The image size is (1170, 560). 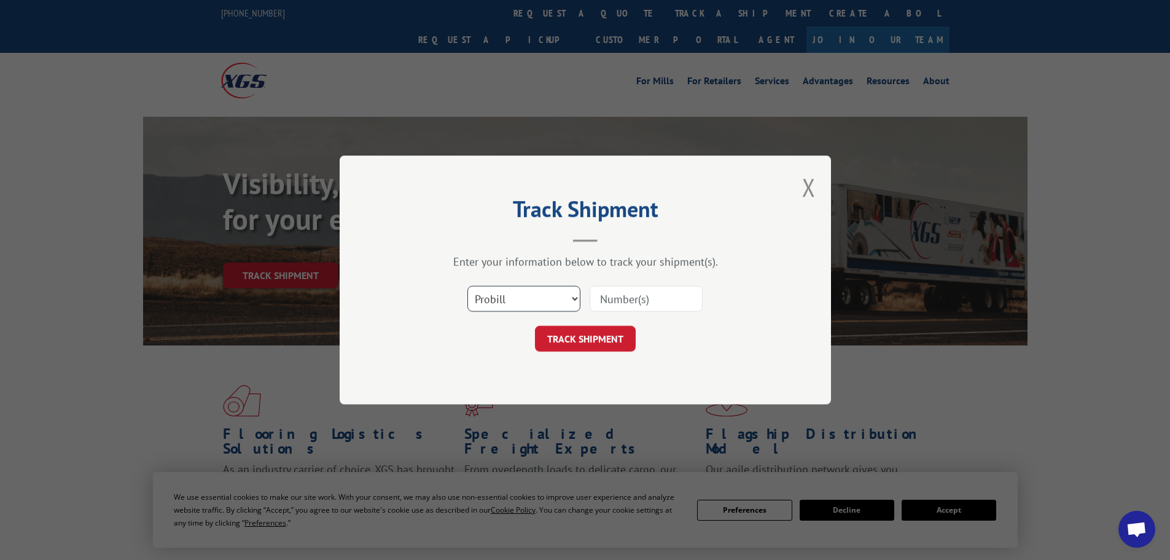 I want to click on button: TRACK SHIPMENT, so click(x=585, y=339).